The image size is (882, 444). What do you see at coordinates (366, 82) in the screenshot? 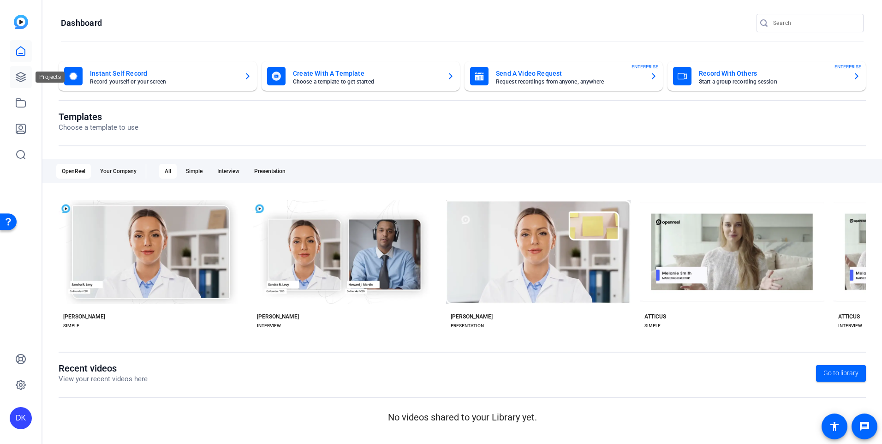
I see `mat-card-subtitle: Choose a template to get started` at bounding box center [366, 82].